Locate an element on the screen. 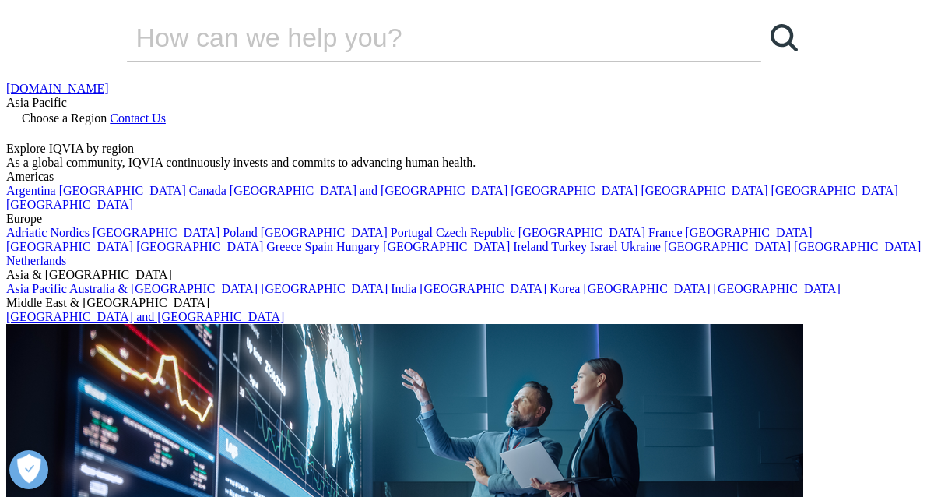 The width and height of the screenshot is (934, 497). div: Europe is located at coordinates (467, 219).